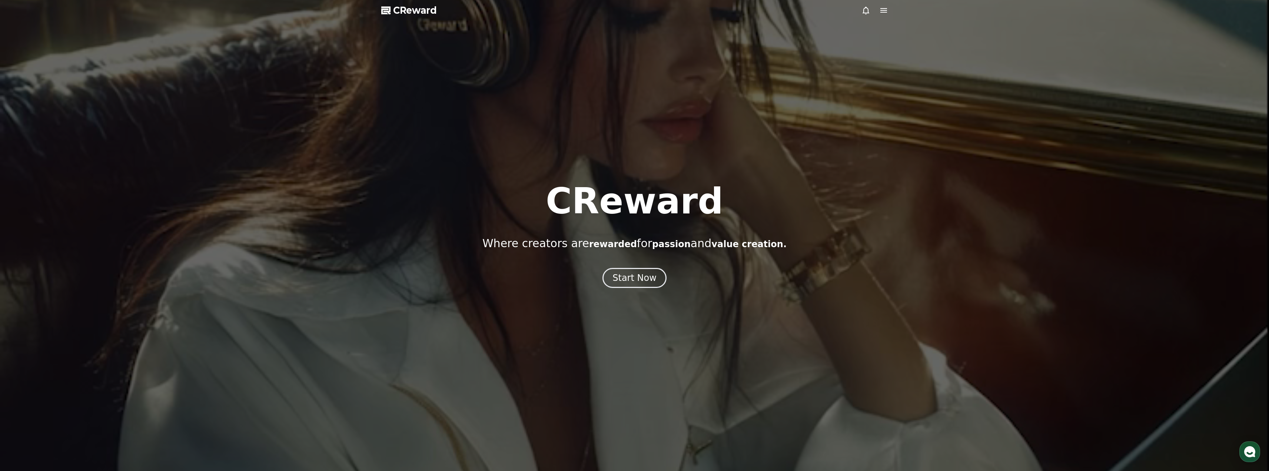  What do you see at coordinates (634, 201) in the screenshot?
I see `h1: CReward` at bounding box center [634, 201].